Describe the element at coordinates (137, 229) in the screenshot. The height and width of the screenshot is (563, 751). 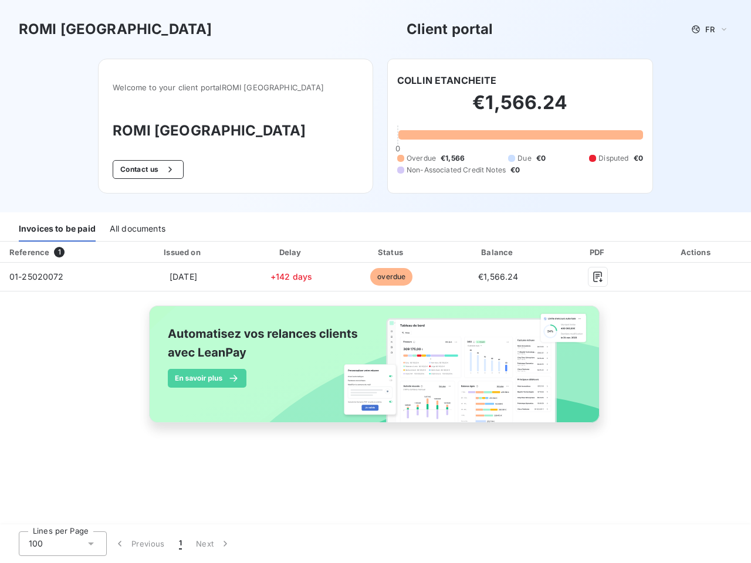
I see `div: All documents` at that location.